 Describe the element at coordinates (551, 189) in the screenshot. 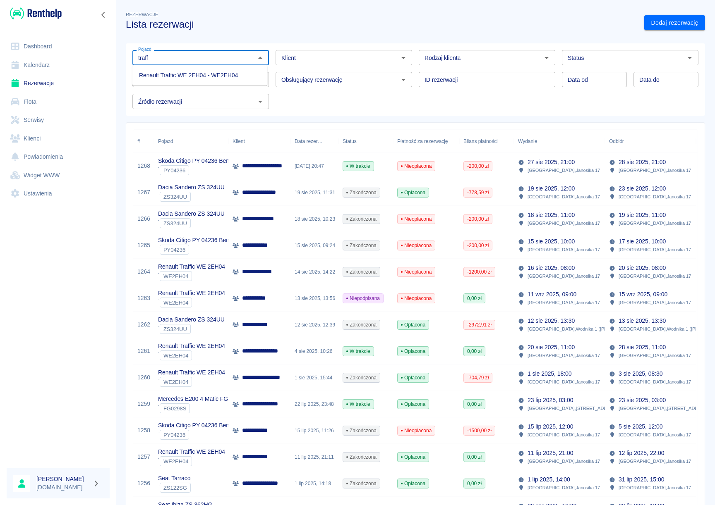

I see `p: 19 sie 2025, 12:00` at that location.